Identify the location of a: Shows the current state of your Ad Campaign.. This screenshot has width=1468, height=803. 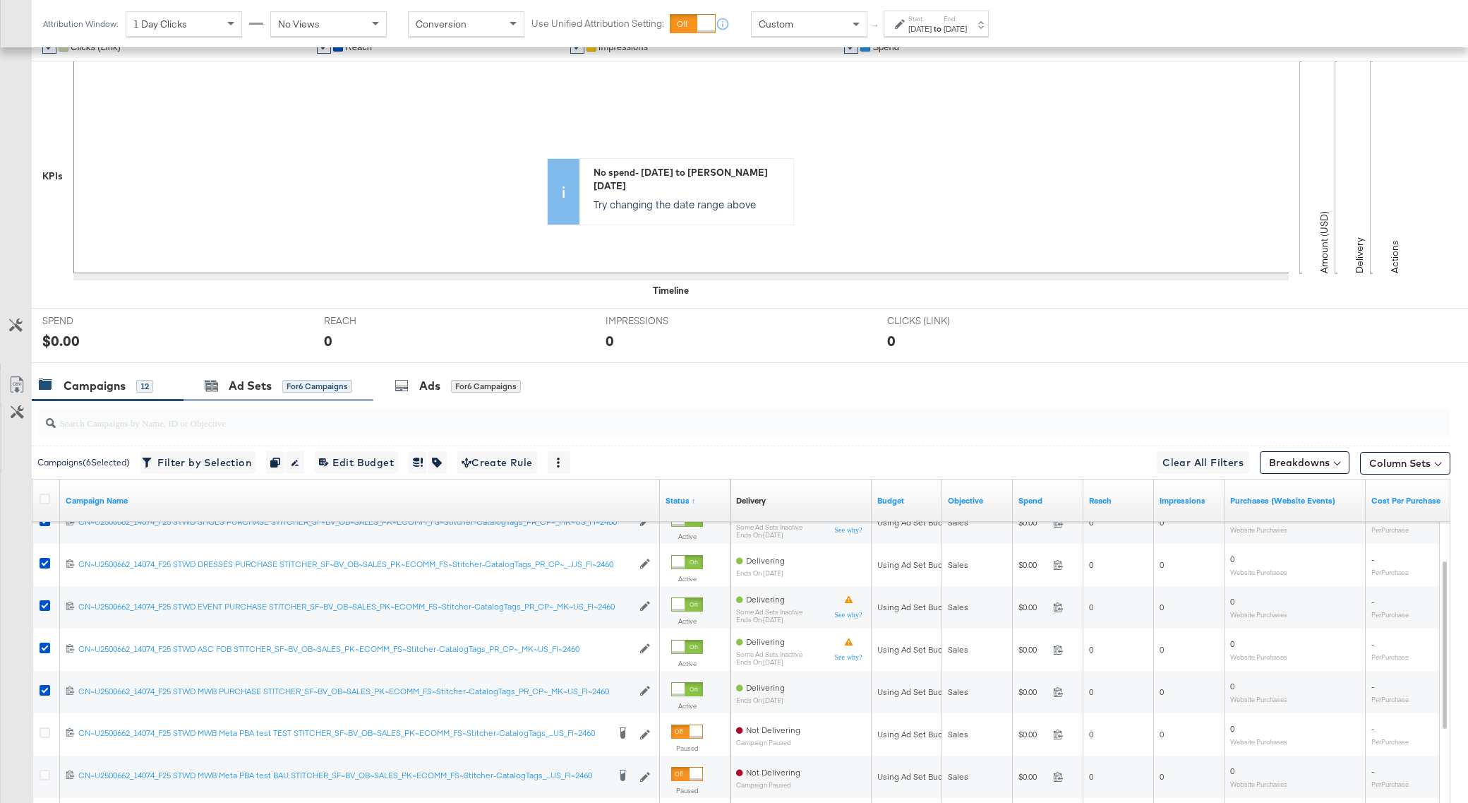
(695, 500).